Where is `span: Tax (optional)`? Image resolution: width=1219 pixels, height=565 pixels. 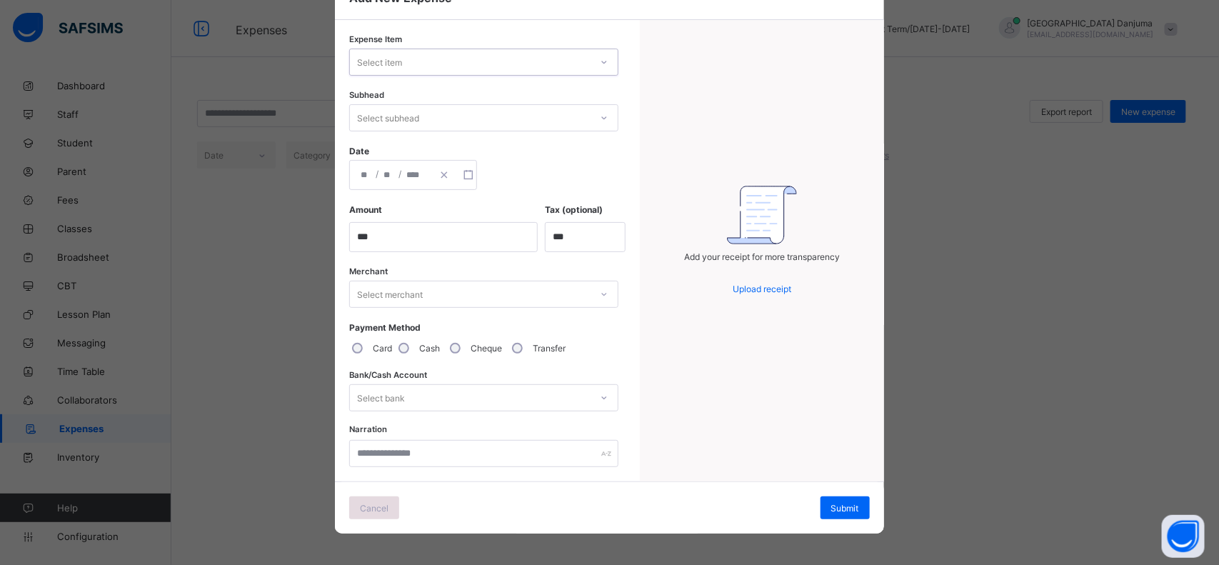 span: Tax (optional) is located at coordinates (585, 209).